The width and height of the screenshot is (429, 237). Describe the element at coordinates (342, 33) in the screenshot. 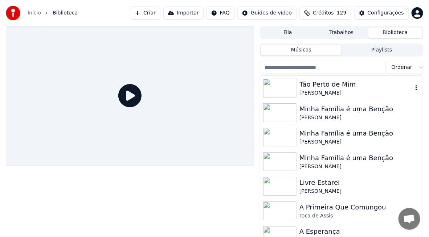

I see `button: Trabalhos` at that location.